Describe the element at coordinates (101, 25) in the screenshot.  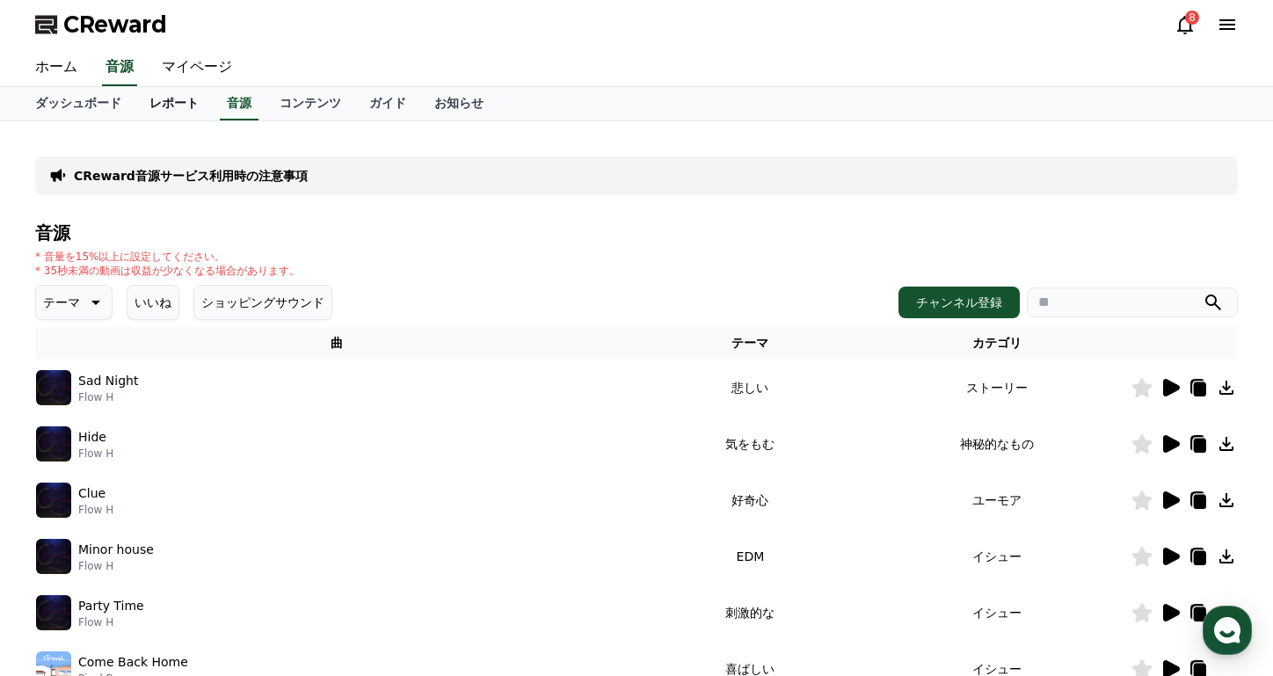
I see `a: CReward` at that location.